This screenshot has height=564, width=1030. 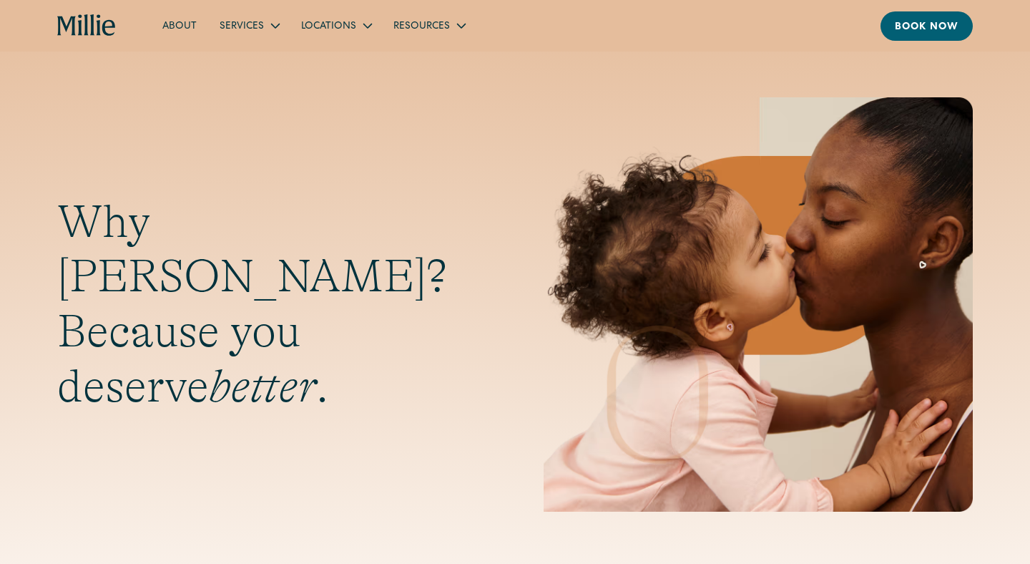 I want to click on a: About, so click(x=180, y=25).